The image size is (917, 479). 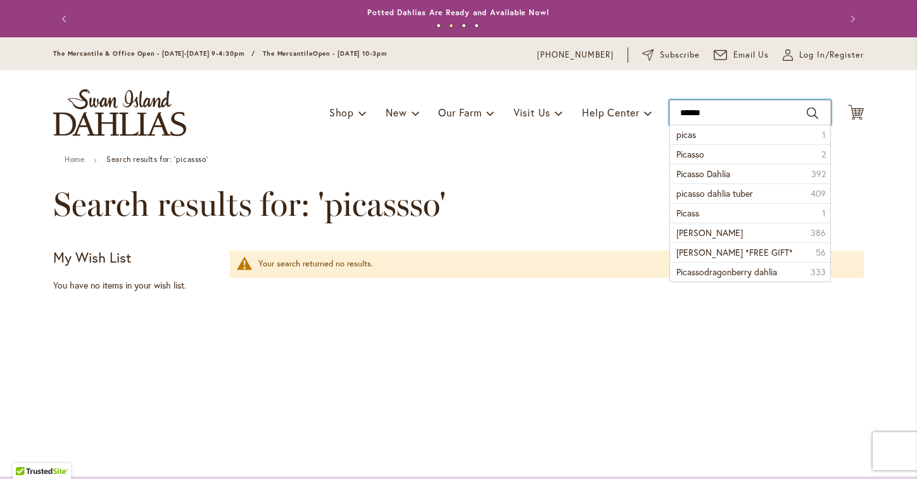 What do you see at coordinates (476, 25) in the screenshot?
I see `button: 4 of 4` at bounding box center [476, 25].